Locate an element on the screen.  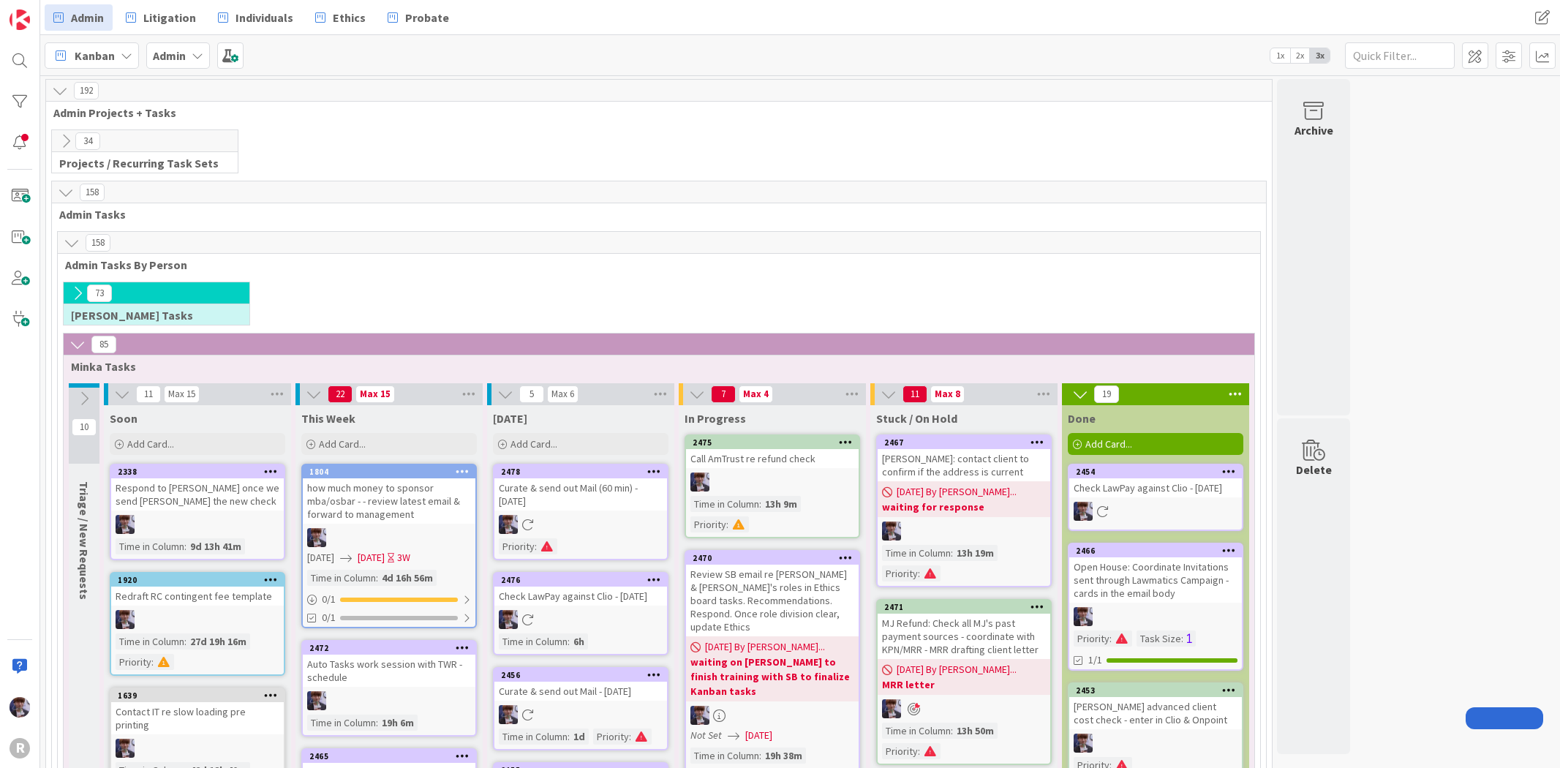
span: Admin Tasks By Person is located at coordinates (653, 265).